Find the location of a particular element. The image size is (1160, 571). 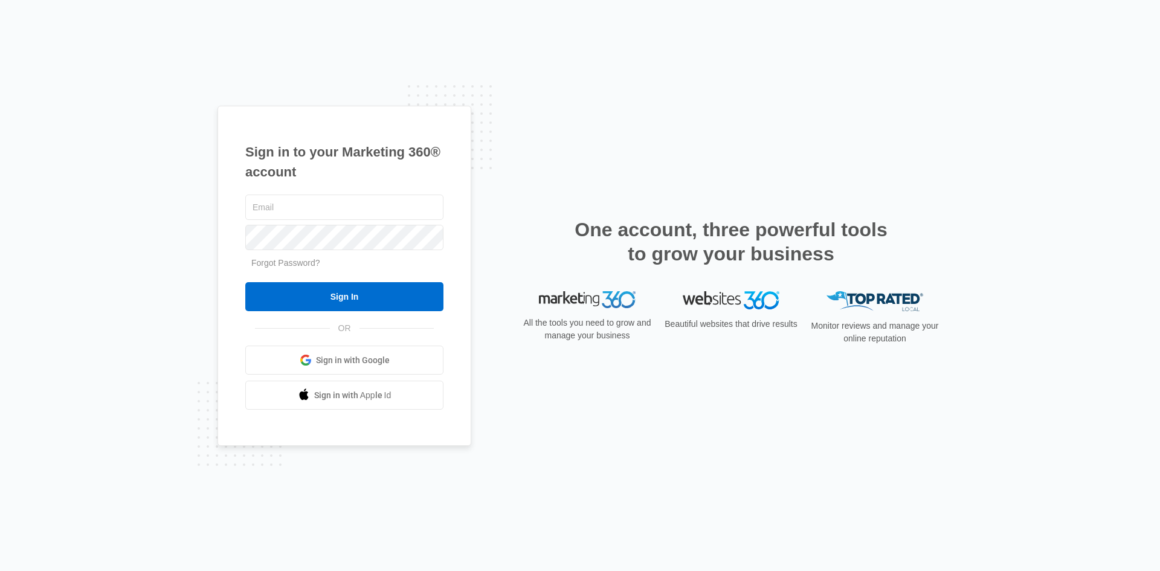

span: Sign in with Google is located at coordinates (353, 360).